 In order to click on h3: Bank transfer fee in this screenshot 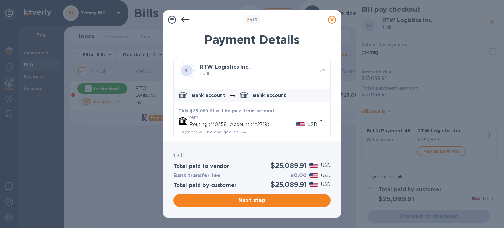, I will do `click(197, 176)`.